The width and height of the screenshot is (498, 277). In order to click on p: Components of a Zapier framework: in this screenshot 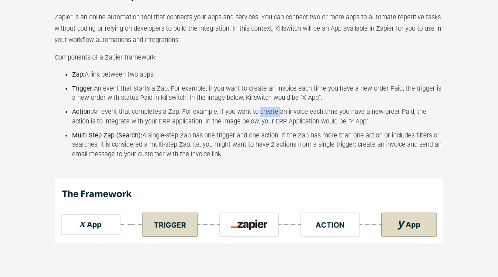, I will do `click(249, 58)`.